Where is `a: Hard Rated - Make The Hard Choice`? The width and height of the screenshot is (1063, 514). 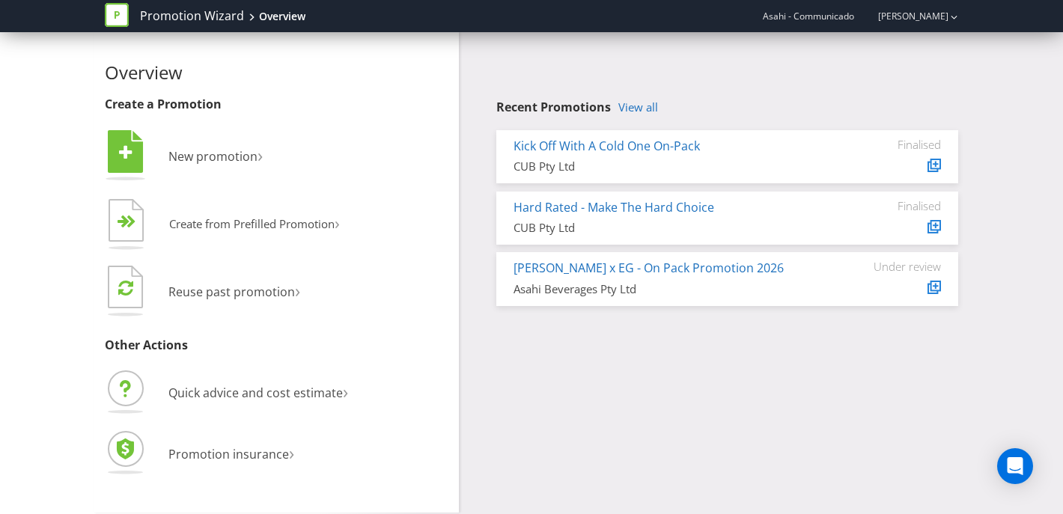 a: Hard Rated - Make The Hard Choice is located at coordinates (614, 207).